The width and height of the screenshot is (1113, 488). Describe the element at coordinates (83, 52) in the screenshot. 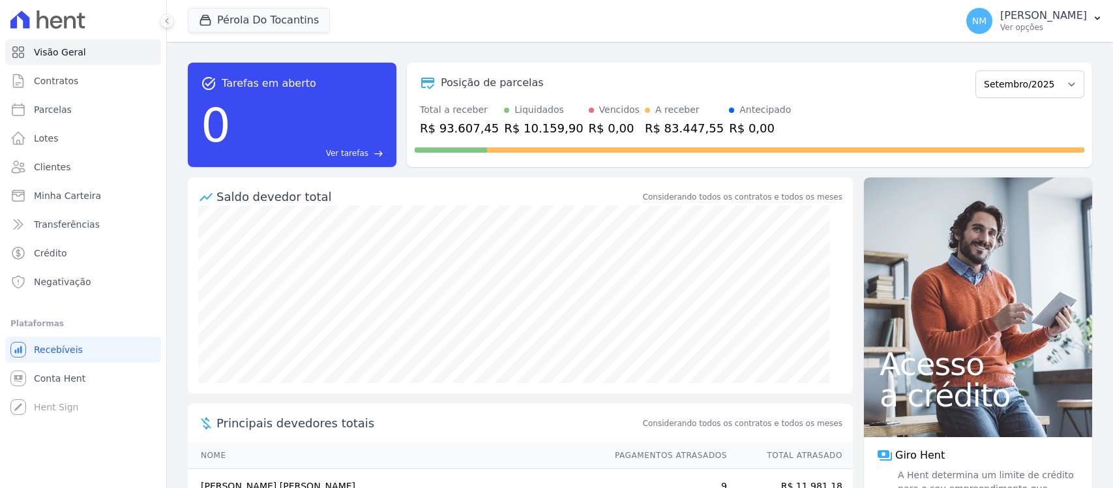

I see `a: Visão Geral` at that location.